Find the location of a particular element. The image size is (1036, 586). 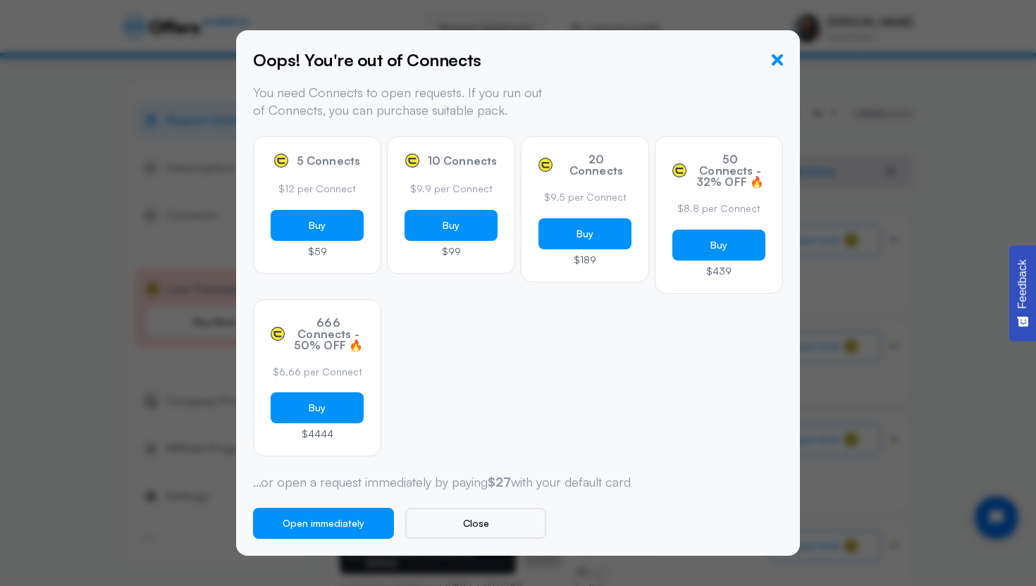

button: Open immediately is located at coordinates (324, 524).